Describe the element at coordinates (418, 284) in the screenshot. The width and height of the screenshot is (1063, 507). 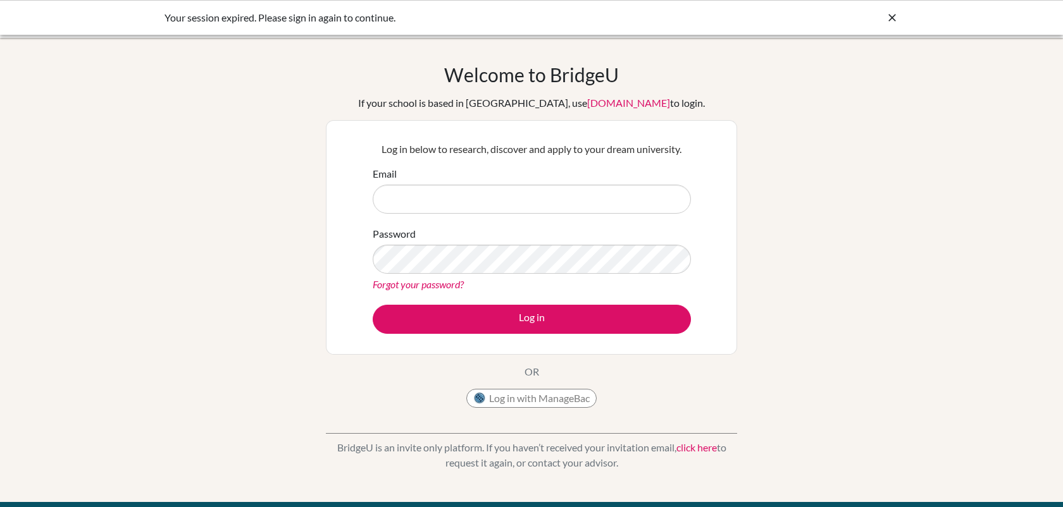
I see `a: Forgot your password?` at that location.